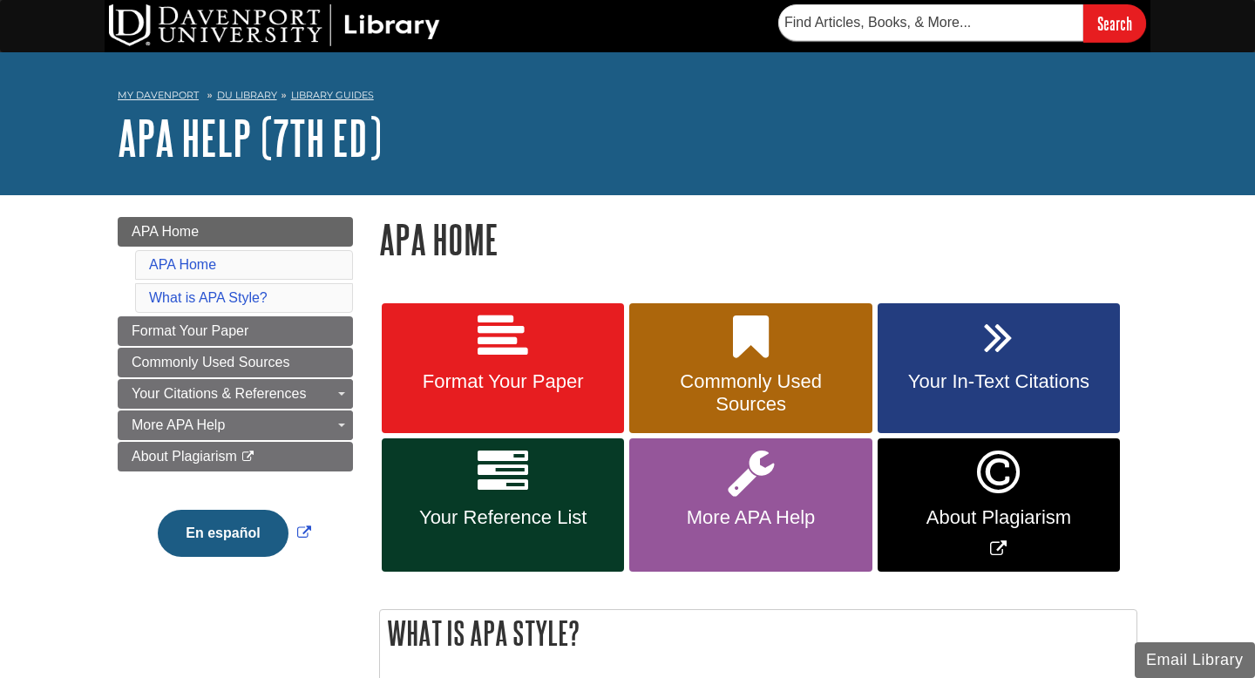 Image resolution: width=1255 pixels, height=678 pixels. I want to click on button: Email Library, so click(1195, 660).